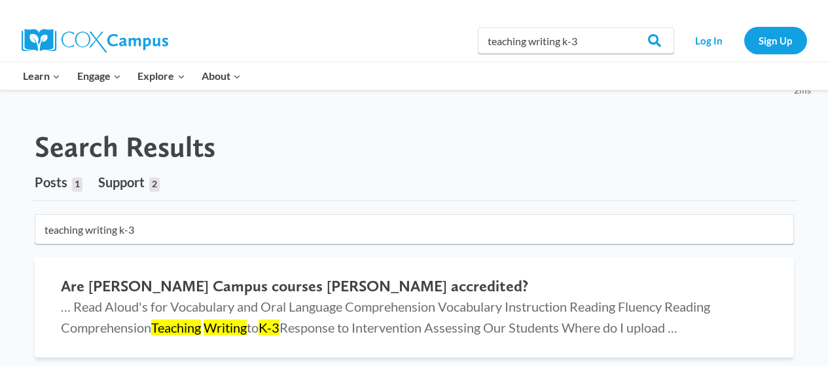 This screenshot has height=366, width=828. What do you see at coordinates (776, 40) in the screenshot?
I see `a: Sign Up` at bounding box center [776, 40].